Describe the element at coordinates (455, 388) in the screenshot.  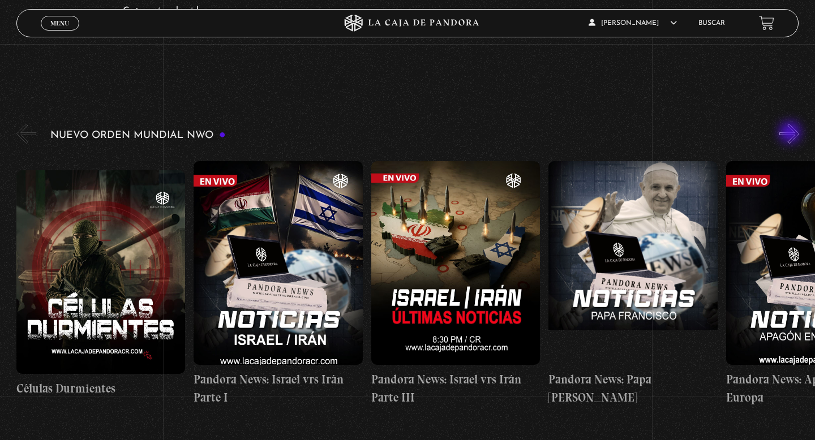
I see `h4: Pandora News: Israel vrs Irán Parte III` at that location.